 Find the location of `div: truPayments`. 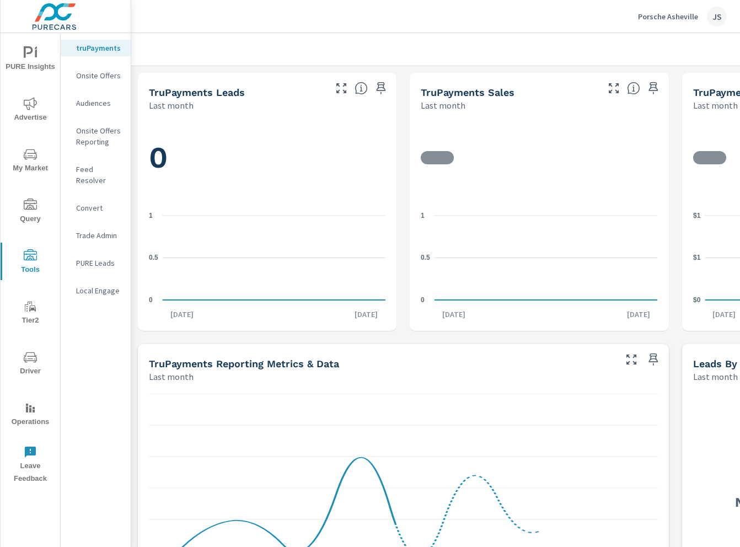

div: truPayments is located at coordinates (95, 48).